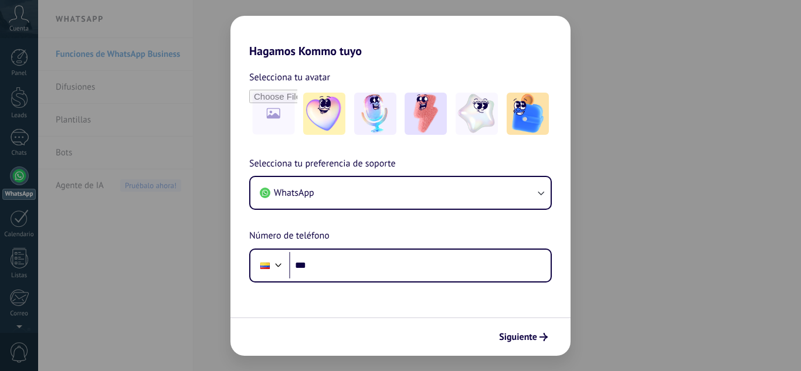  I want to click on span: Selecciona tu preferencia de soporte, so click(323, 164).